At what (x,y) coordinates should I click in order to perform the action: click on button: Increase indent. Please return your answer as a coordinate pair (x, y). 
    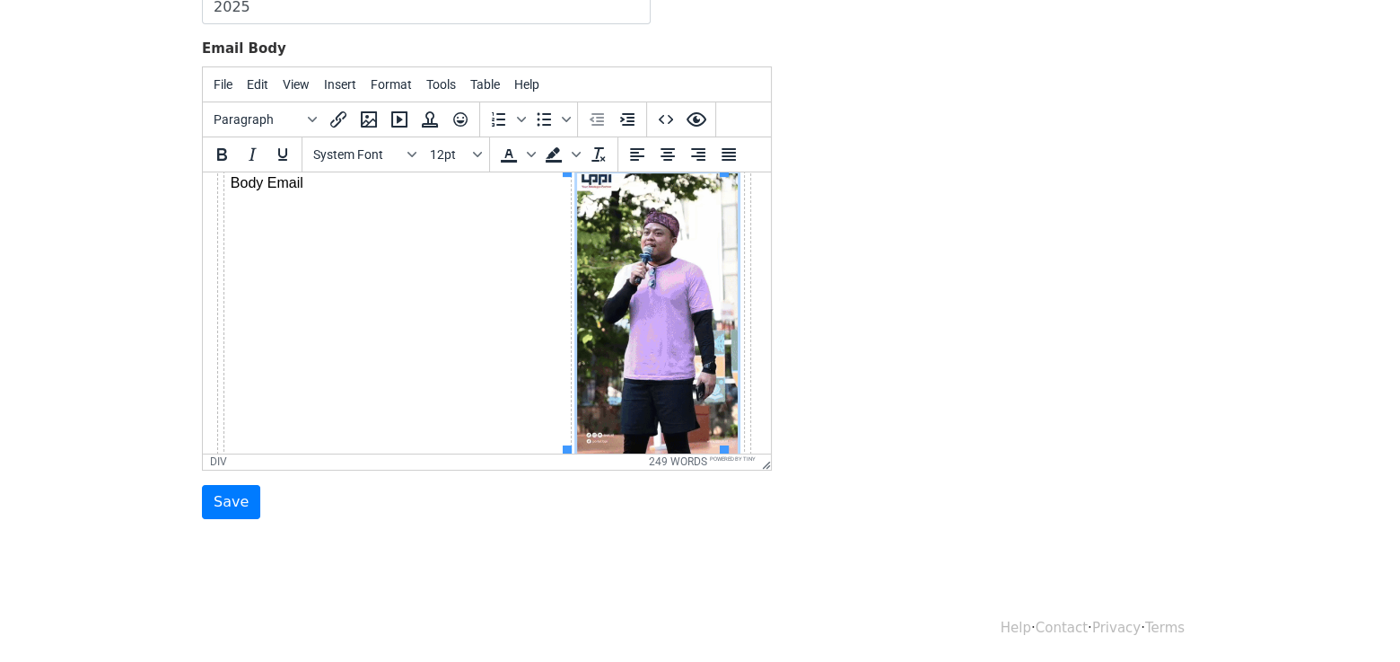
    Looking at the image, I should click on (627, 119).